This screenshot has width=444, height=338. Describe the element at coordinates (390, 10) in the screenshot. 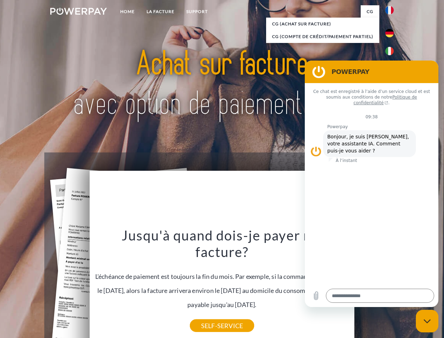

I see `img: fr` at that location.